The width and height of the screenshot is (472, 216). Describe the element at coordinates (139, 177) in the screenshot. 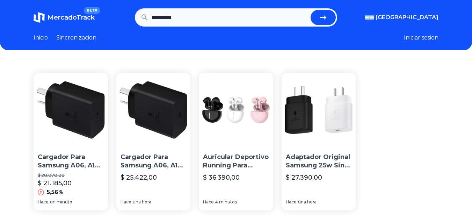

I see `p: $ 25.422,00` at that location.